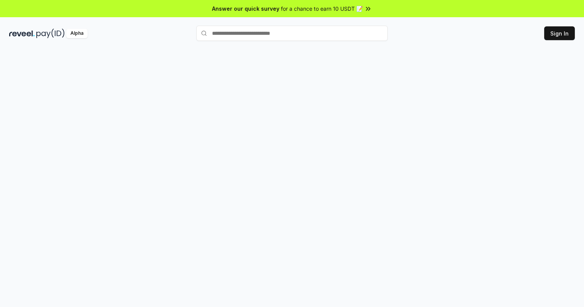 This screenshot has height=307, width=584. Describe the element at coordinates (50, 33) in the screenshot. I see `img: pay_id` at that location.